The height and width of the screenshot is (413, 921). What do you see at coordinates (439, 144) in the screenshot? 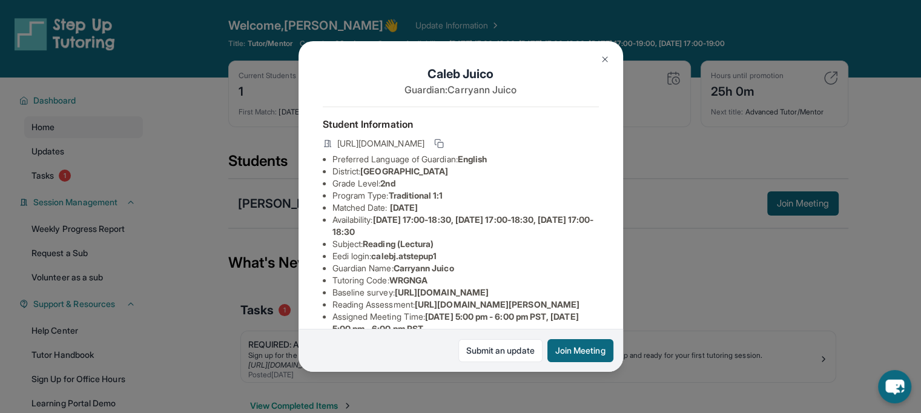
I see `button: Copy link` at bounding box center [439, 144].